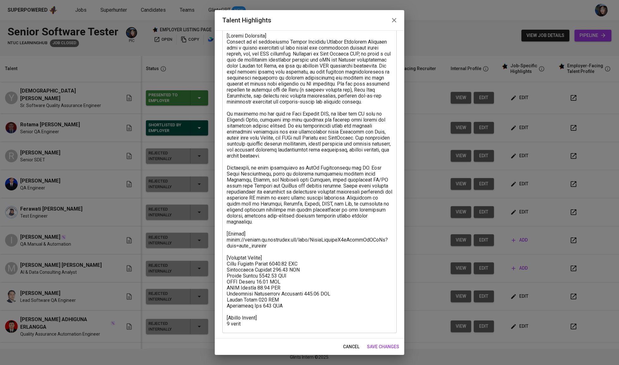 The height and width of the screenshot is (365, 619). Describe the element at coordinates (351, 347) in the screenshot. I see `span: cancel` at that location.